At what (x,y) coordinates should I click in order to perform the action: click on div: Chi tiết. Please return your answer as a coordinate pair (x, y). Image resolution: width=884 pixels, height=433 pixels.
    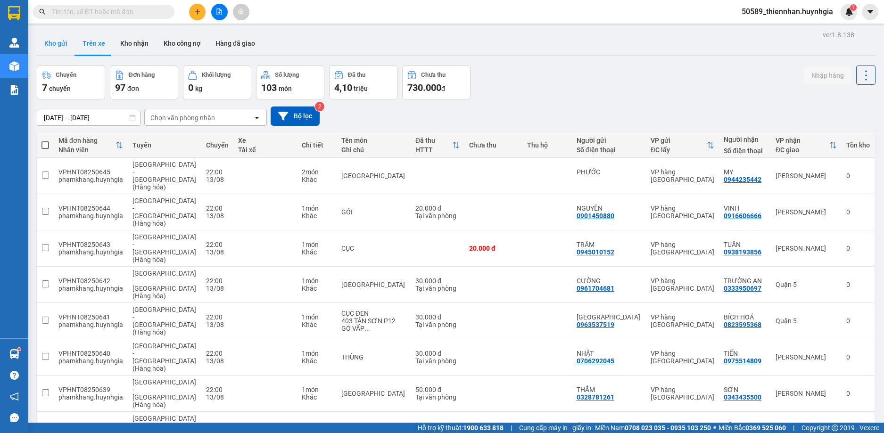
    Looking at the image, I should click on (317, 145).